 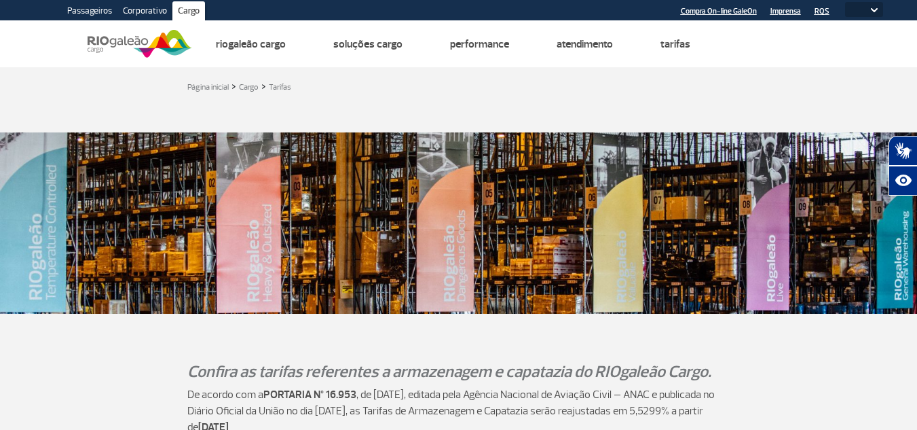 I want to click on a: Imprensa, so click(x=785, y=11).